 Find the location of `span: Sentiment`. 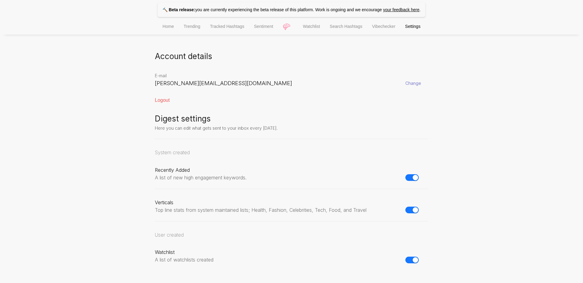

span: Sentiment is located at coordinates (263, 26).